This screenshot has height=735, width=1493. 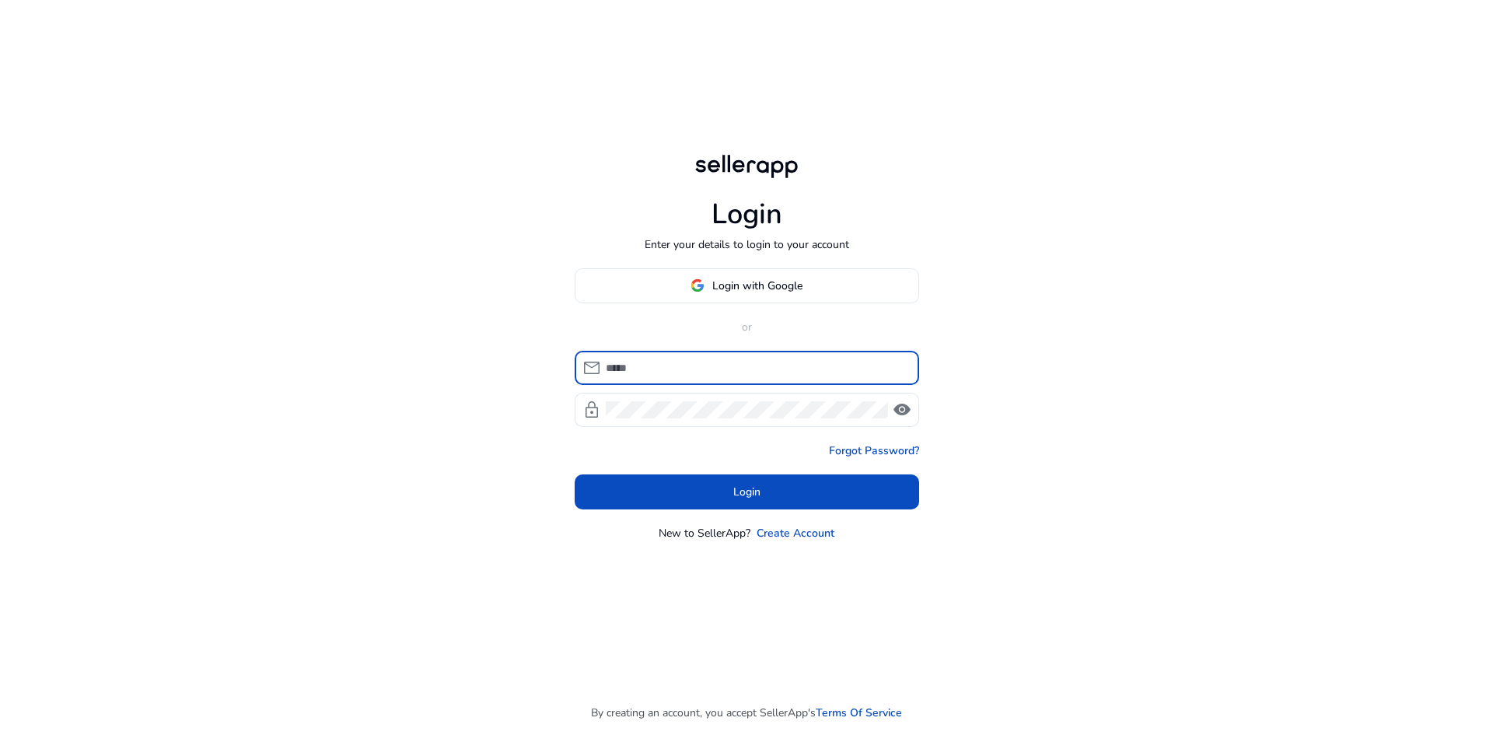 I want to click on span: lock, so click(x=592, y=410).